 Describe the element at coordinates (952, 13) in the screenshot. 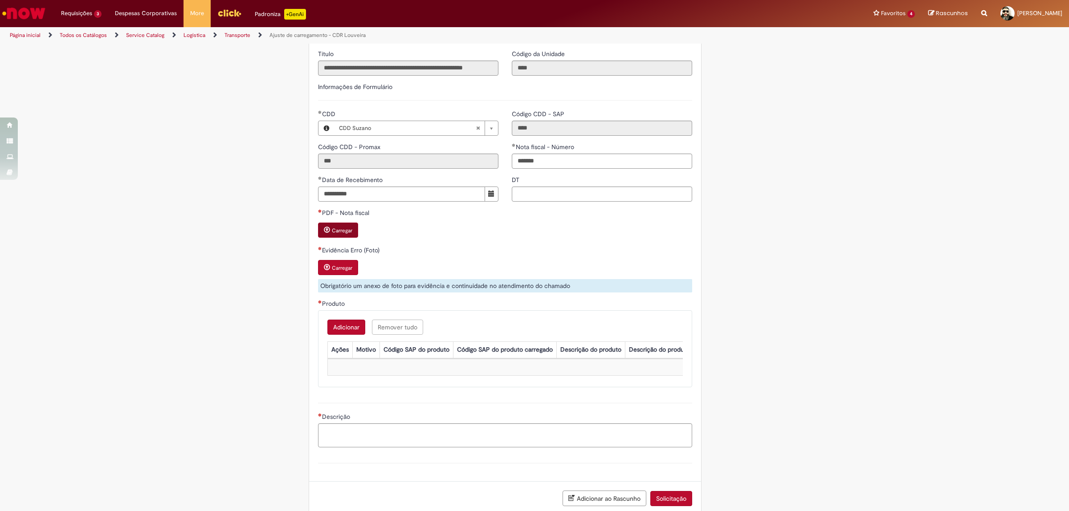

I see `span: Rascunhos` at that location.